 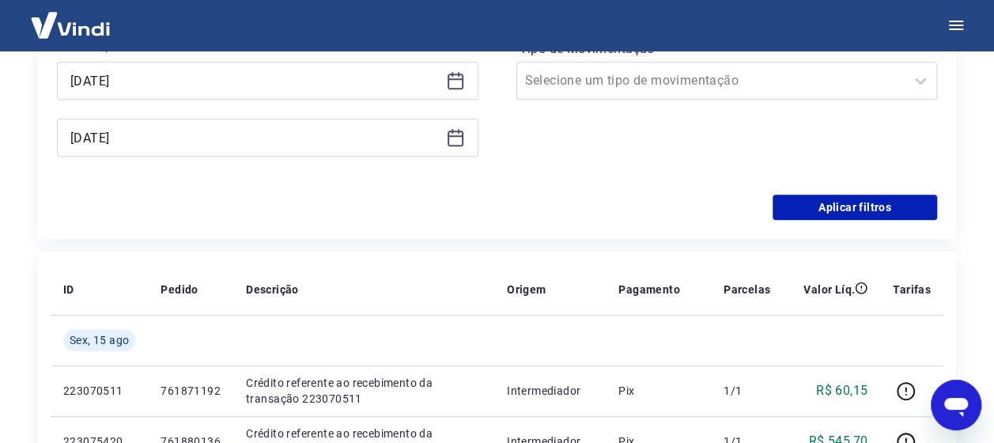 I want to click on p: Pagamento, so click(x=649, y=289).